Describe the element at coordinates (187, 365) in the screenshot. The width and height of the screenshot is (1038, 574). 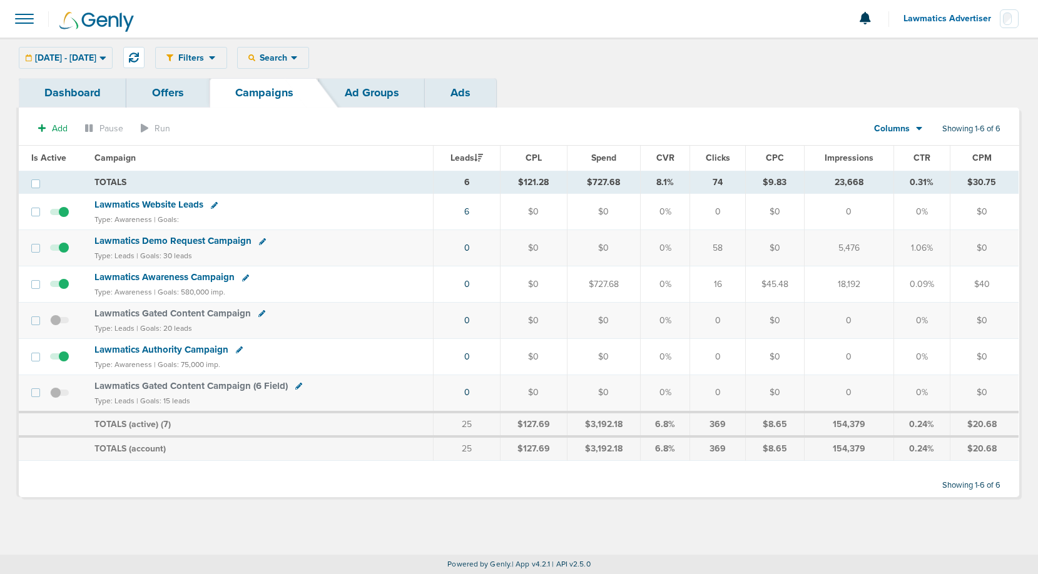
I see `small: | Goals: 75,000 imp.` at that location.